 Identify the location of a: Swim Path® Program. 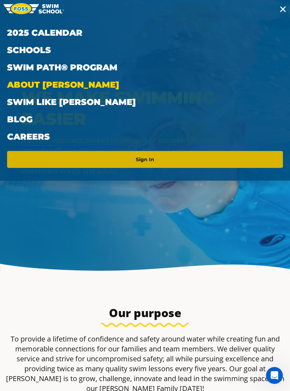
(145, 67).